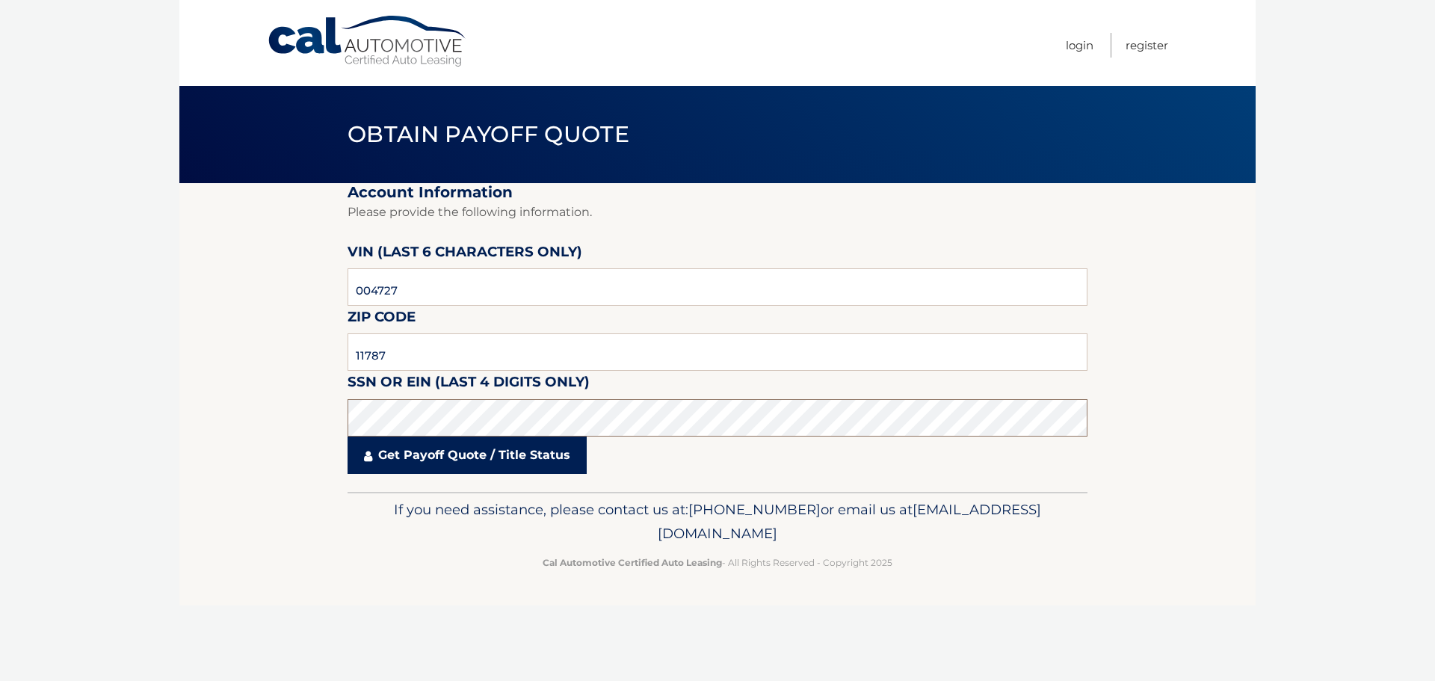 This screenshot has height=681, width=1435. What do you see at coordinates (717, 562) in the screenshot?
I see `p: - All Rights Reserved - Copyright 2025` at bounding box center [717, 562].